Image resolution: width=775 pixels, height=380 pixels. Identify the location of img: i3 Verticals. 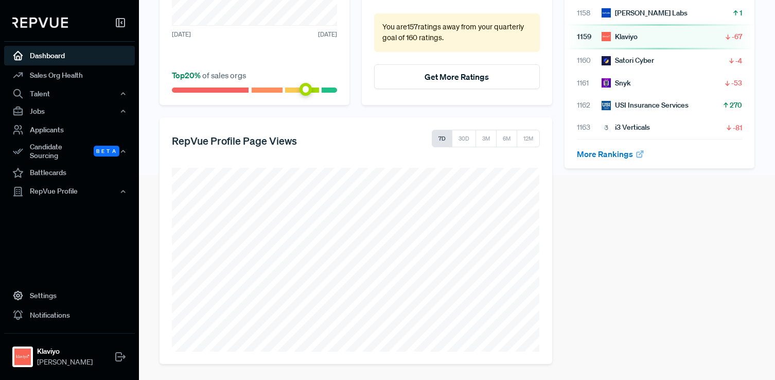
(606, 128).